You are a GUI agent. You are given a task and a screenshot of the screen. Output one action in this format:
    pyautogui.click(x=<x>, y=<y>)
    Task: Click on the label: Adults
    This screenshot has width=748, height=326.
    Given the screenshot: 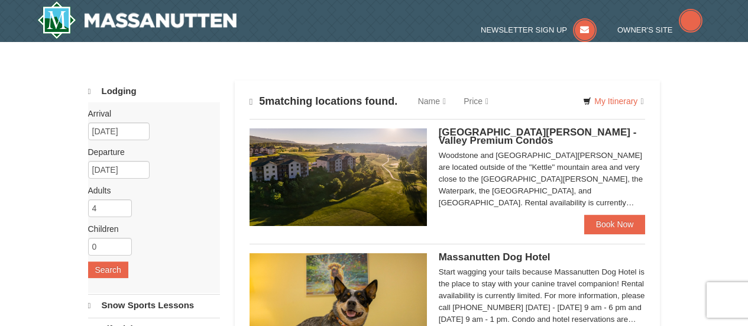 What is the action you would take?
    pyautogui.click(x=150, y=190)
    